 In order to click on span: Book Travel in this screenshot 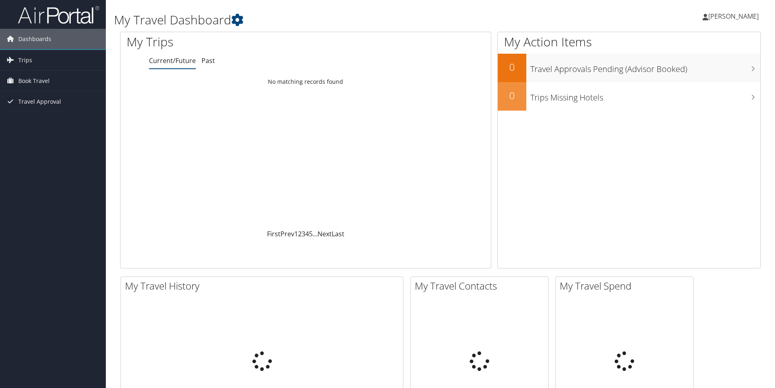, I will do `click(34, 81)`.